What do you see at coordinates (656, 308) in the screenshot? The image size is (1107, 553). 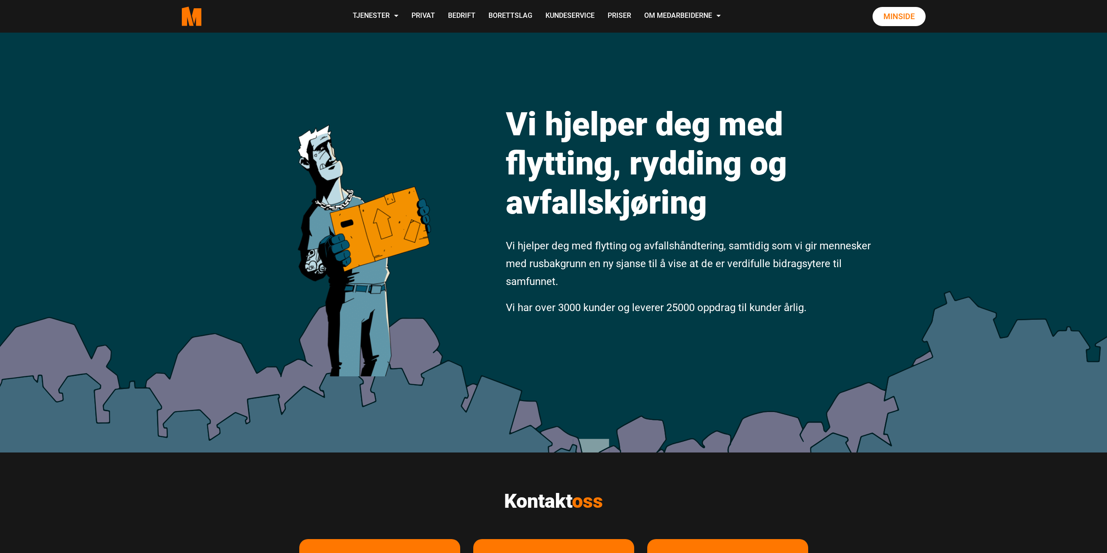 I see `span: Vi har over 3000 kunder og leverer 25000 oppdrag til kunder årlig.` at bounding box center [656, 308].